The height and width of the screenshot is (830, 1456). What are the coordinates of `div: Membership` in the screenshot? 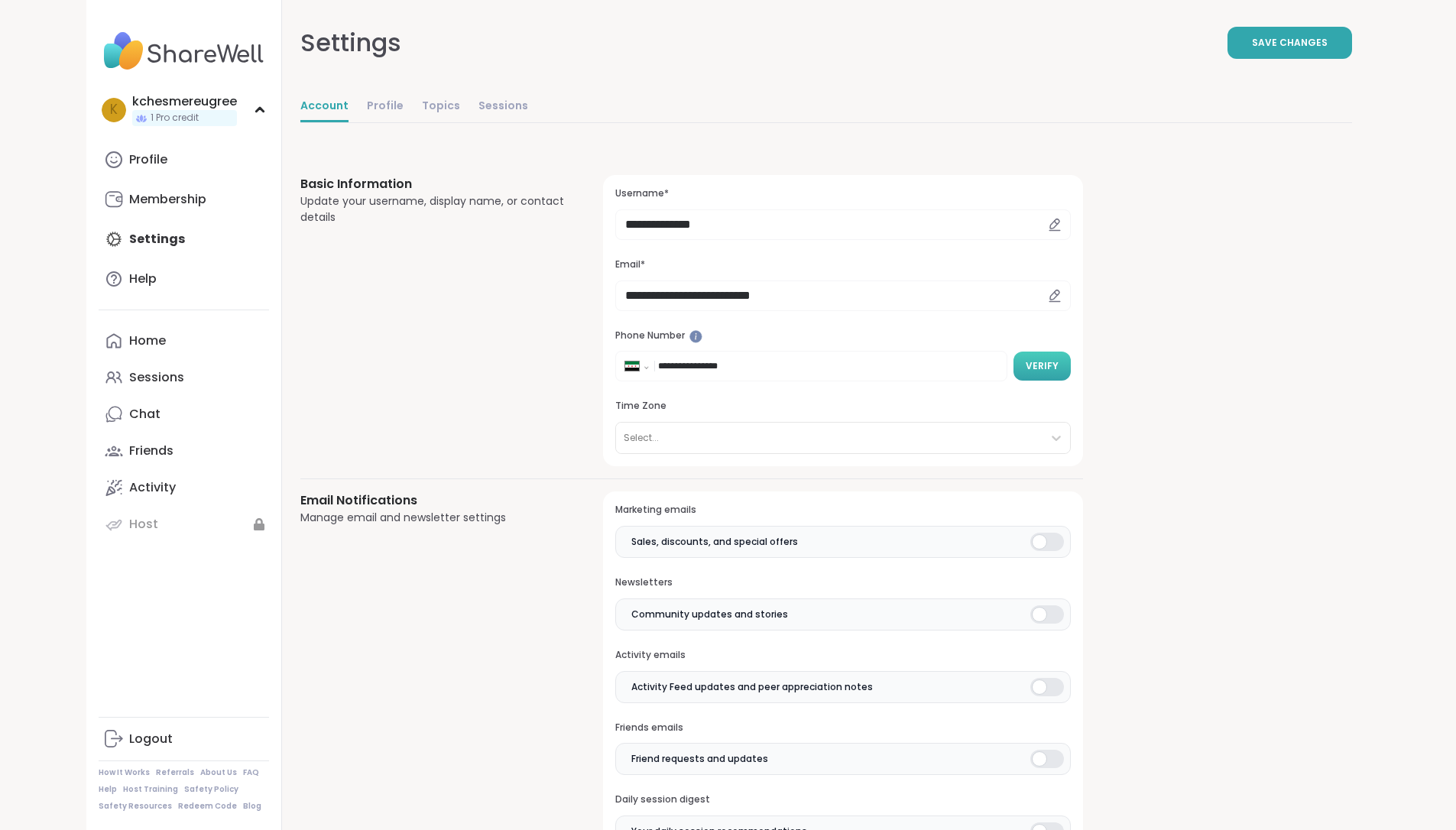 It's located at (168, 200).